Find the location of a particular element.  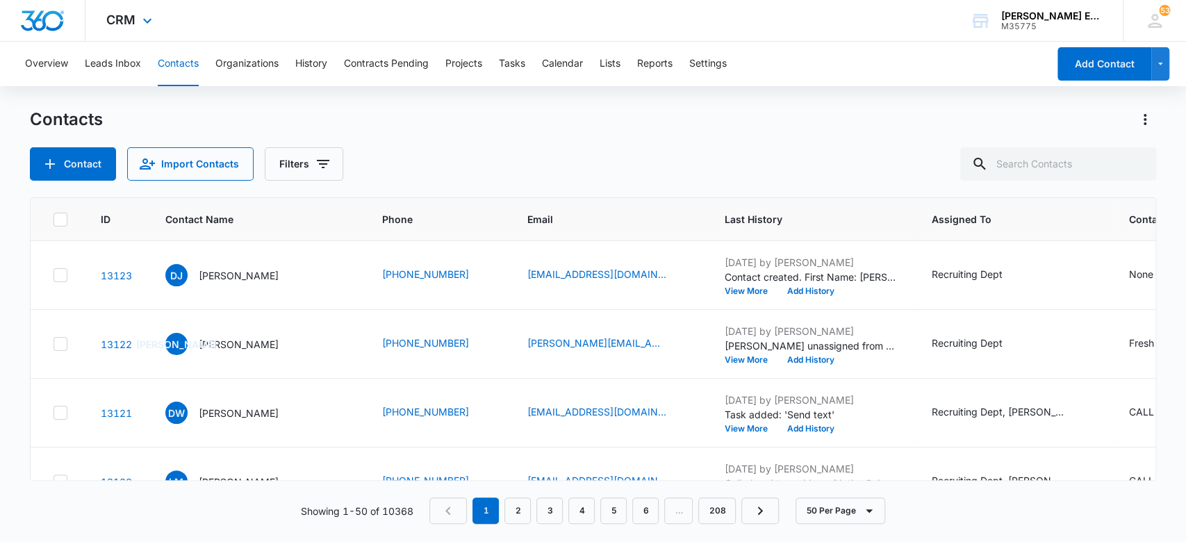

h1: Contacts is located at coordinates (66, 120).